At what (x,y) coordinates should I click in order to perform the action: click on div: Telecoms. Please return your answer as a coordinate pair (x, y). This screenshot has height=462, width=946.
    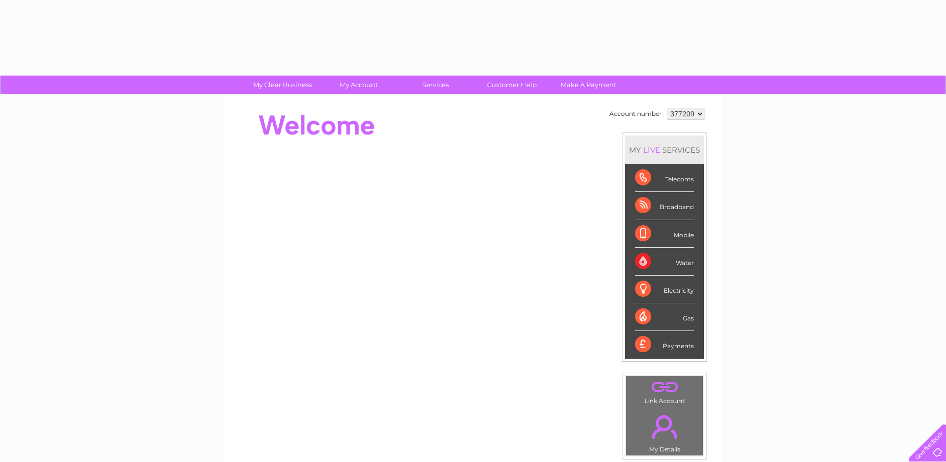
    Looking at the image, I should click on (664, 178).